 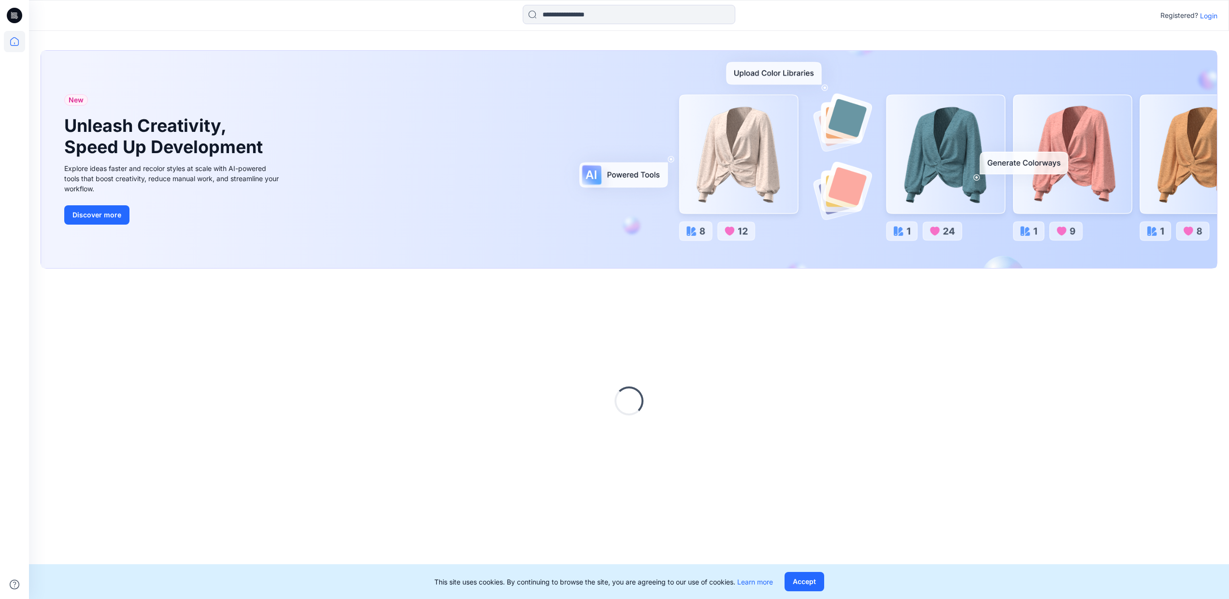 What do you see at coordinates (805, 582) in the screenshot?
I see `button: Accept` at bounding box center [805, 582].